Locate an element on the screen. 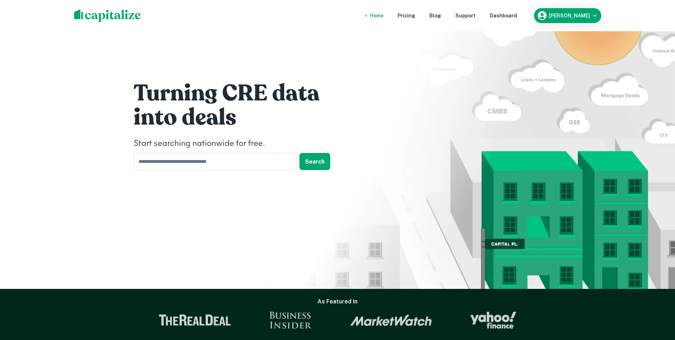 The height and width of the screenshot is (340, 675). img: Market Watch is located at coordinates (391, 320).